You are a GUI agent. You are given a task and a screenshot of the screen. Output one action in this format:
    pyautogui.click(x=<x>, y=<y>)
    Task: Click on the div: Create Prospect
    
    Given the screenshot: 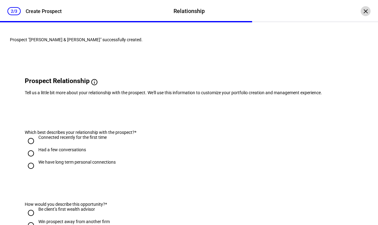 What is the action you would take?
    pyautogui.click(x=44, y=11)
    